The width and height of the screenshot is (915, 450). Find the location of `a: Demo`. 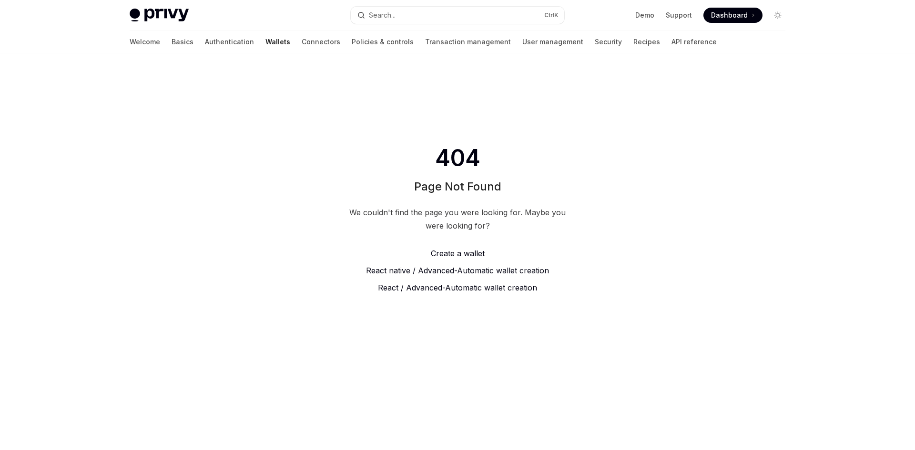

a: Demo is located at coordinates (645, 15).